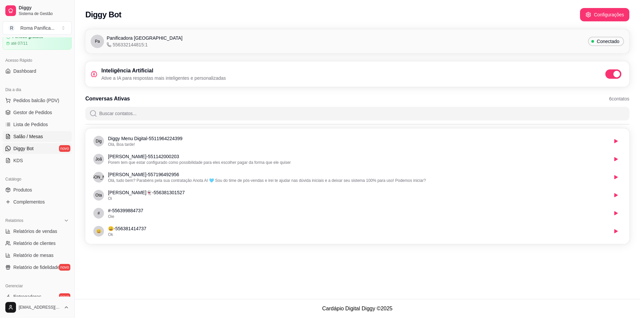 The height and width of the screenshot is (318, 640). What do you see at coordinates (110, 198) in the screenshot?
I see `span: Oi` at bounding box center [110, 198].